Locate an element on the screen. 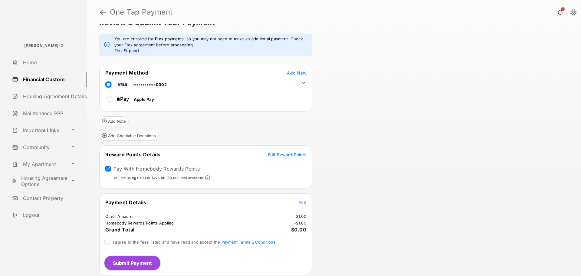 This screenshot has height=276, width=581. strong: One Tap Payment is located at coordinates (141, 12).